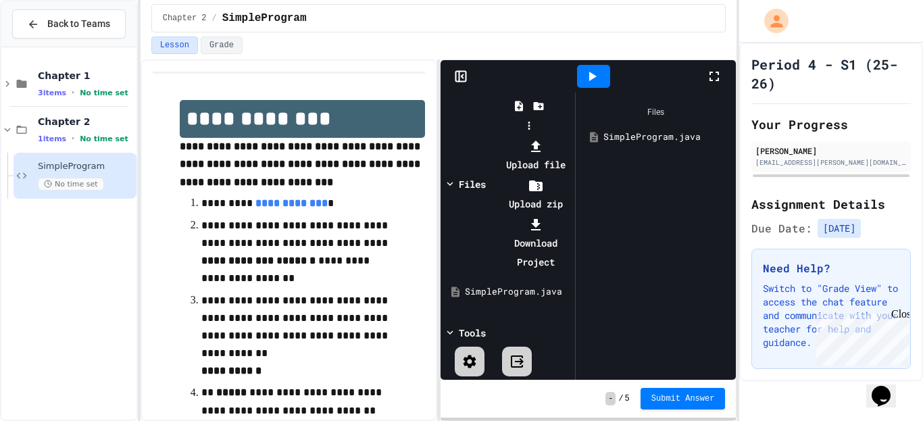  I want to click on li: Upload zip, so click(535, 195).